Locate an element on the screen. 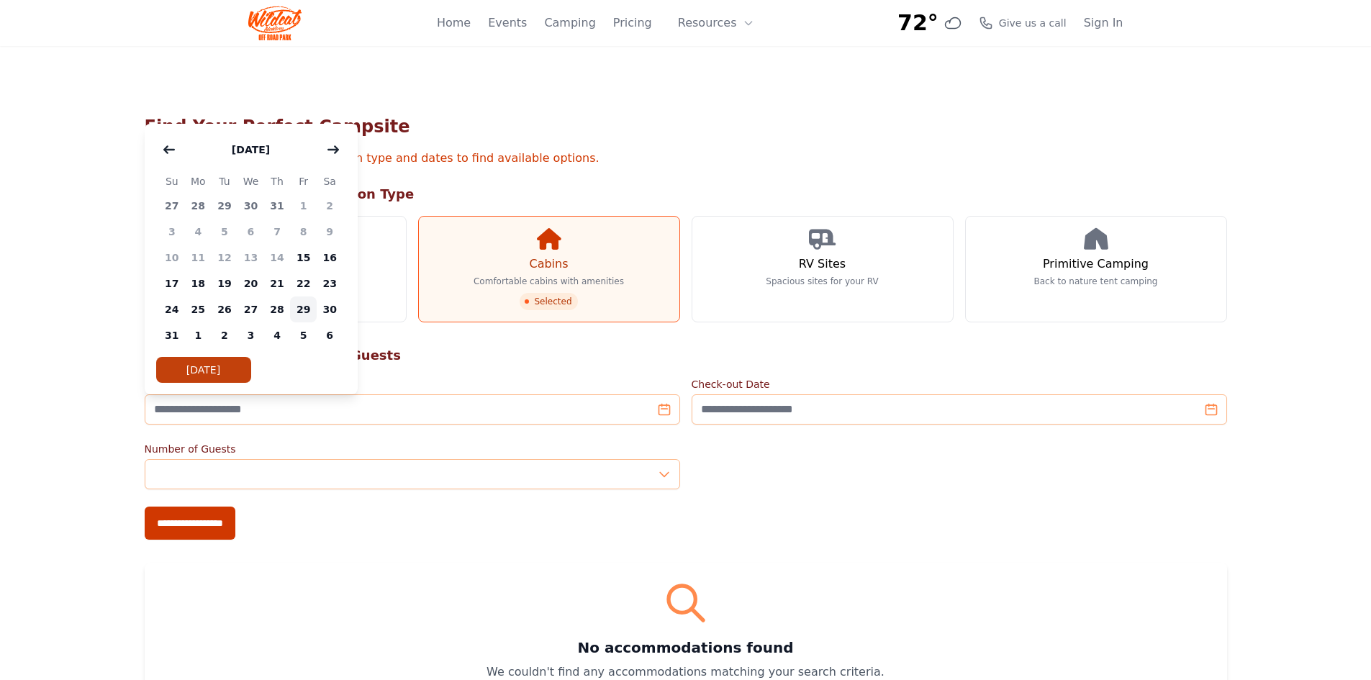 This screenshot has width=1371, height=680. h2: Step 1: Choose Accommodation Type is located at coordinates (686, 194).